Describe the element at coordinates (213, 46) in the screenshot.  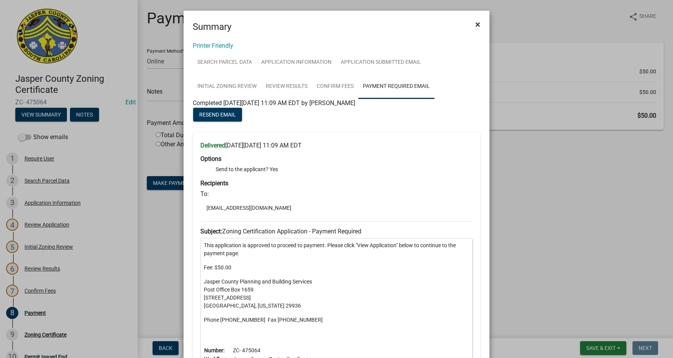
I see `a: Printer Friendly` at that location.